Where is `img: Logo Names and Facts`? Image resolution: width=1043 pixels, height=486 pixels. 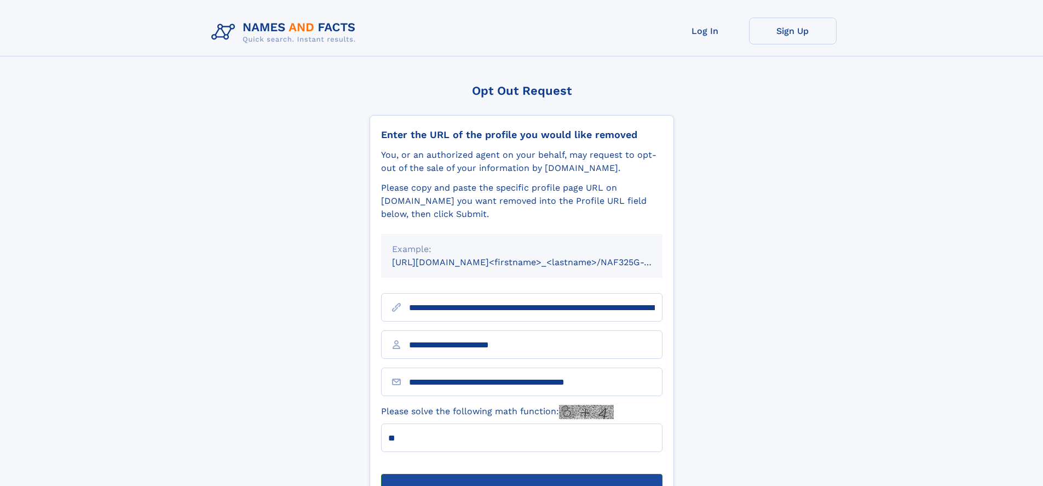
img: Logo Names and Facts is located at coordinates (286, 32).